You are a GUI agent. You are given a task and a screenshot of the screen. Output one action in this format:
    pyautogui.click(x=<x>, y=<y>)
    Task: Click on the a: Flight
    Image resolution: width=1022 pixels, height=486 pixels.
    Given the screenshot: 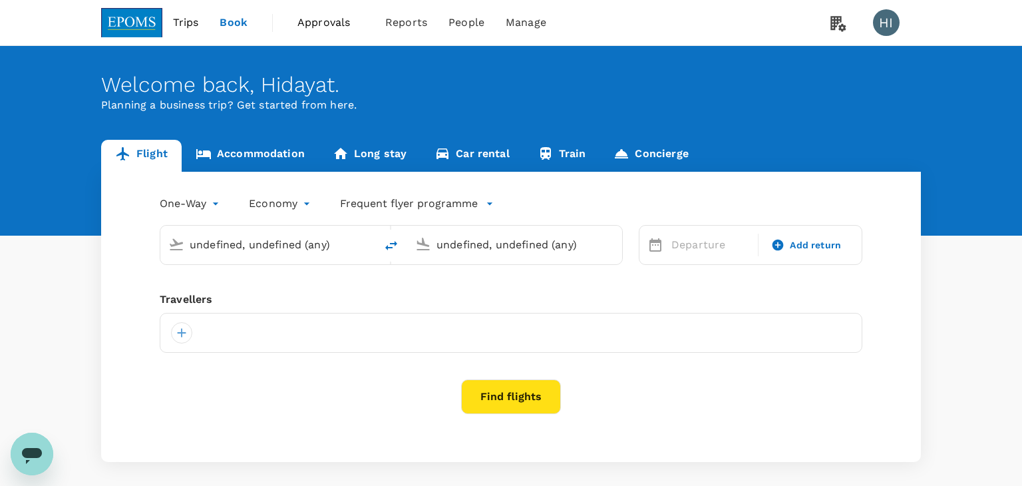 What is the action you would take?
    pyautogui.click(x=141, y=156)
    